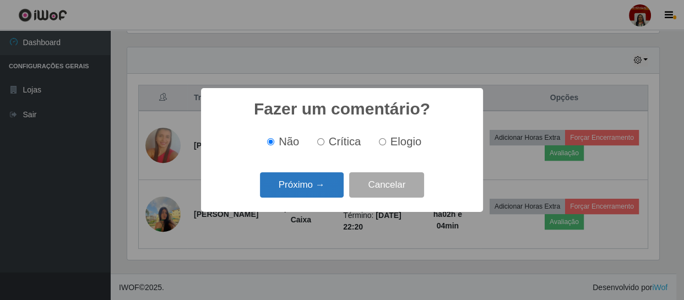  What do you see at coordinates (270, 142) in the screenshot?
I see `input: Não` at bounding box center [270, 142].